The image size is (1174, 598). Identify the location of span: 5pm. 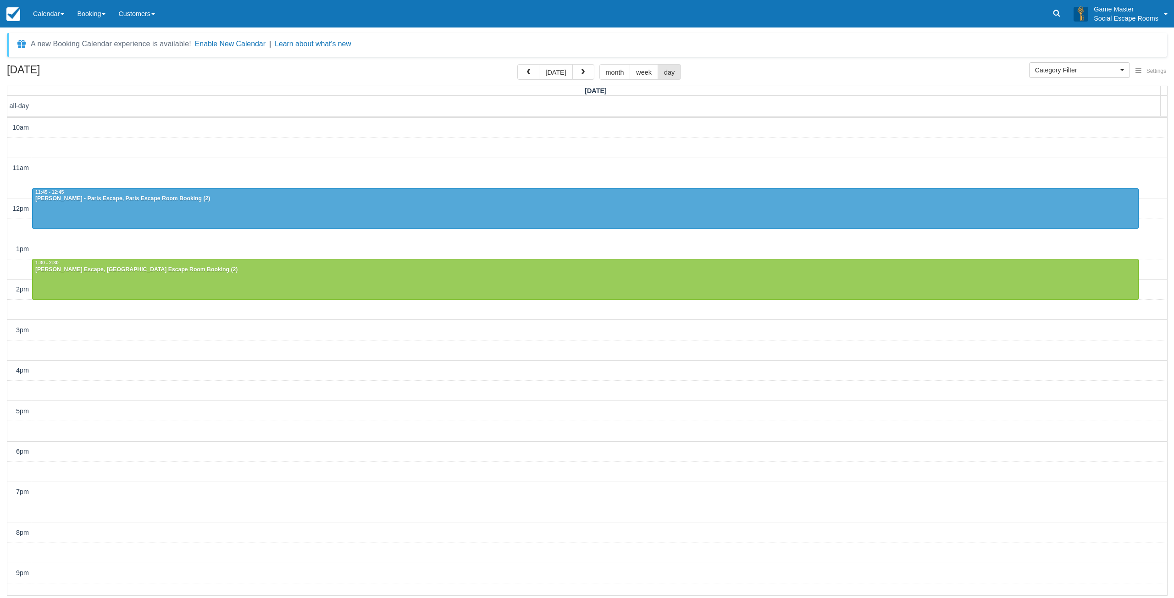
(22, 411).